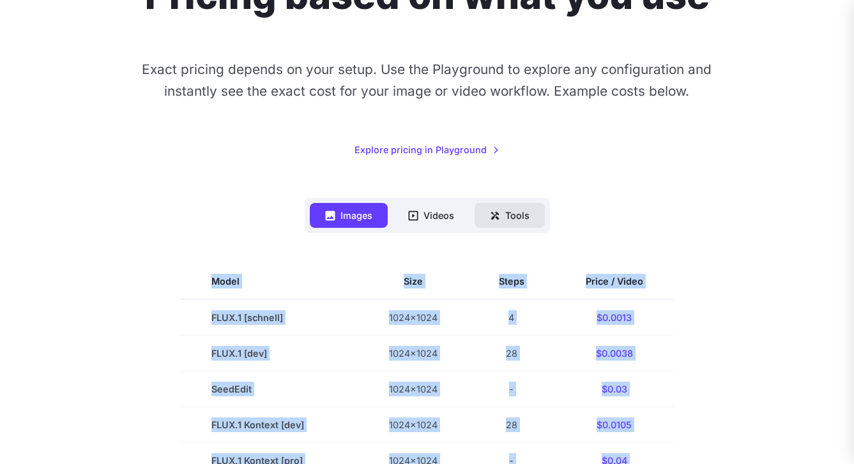 The image size is (854, 464). Describe the element at coordinates (615, 425) in the screenshot. I see `td: $0.0105` at that location.